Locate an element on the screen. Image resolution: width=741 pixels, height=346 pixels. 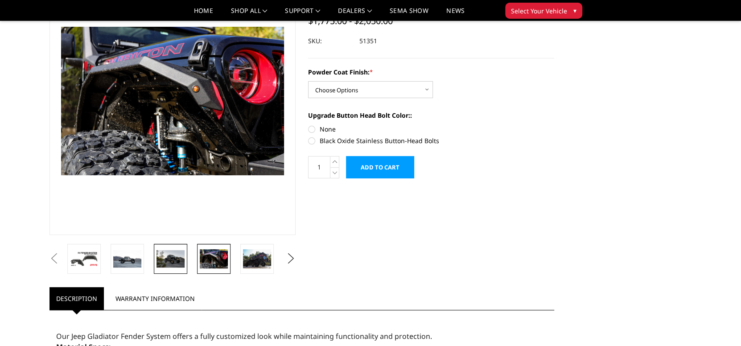
a: Support is located at coordinates (302, 14).